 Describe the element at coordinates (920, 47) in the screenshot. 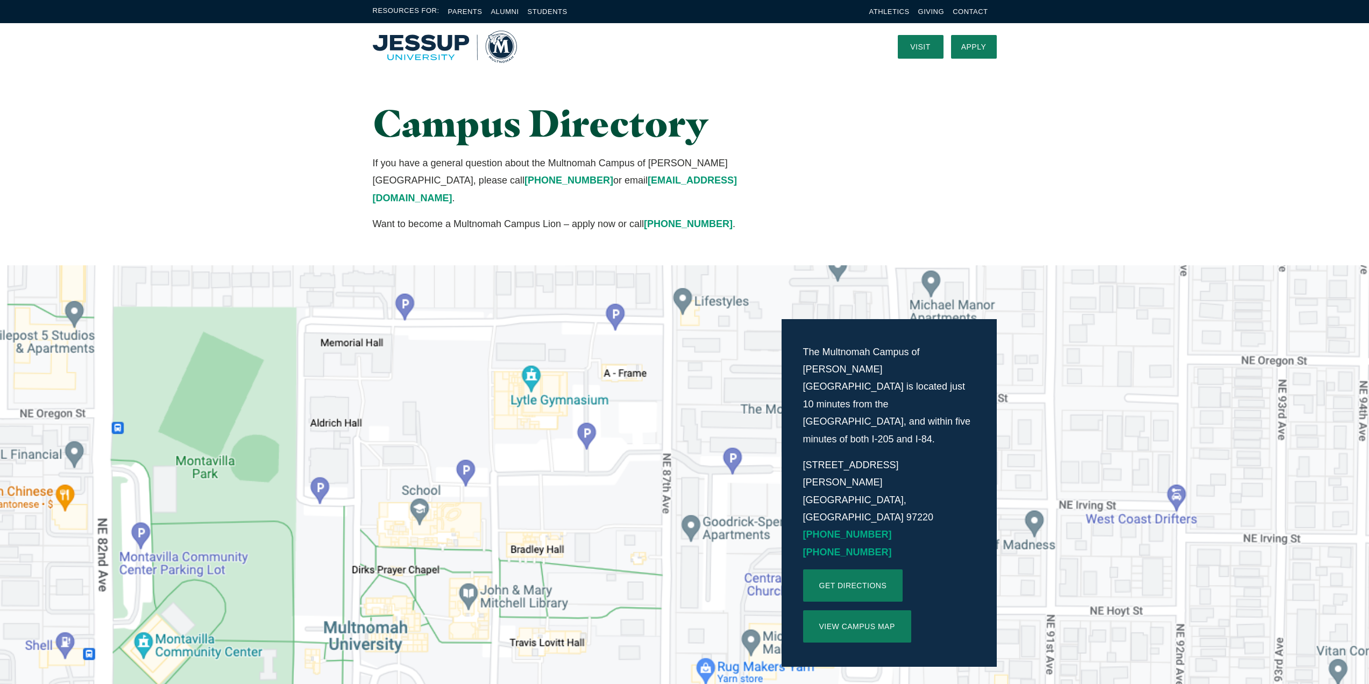

I see `a: Visit` at that location.